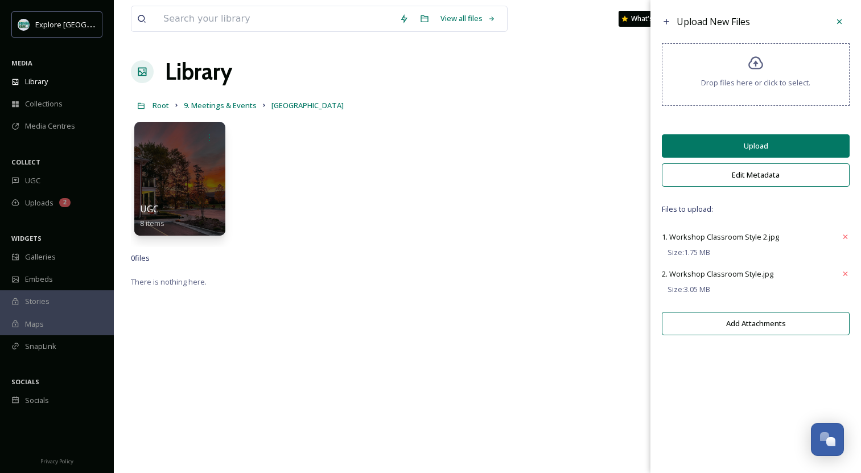 The height and width of the screenshot is (473, 861). I want to click on span: Privacy Policy, so click(57, 461).